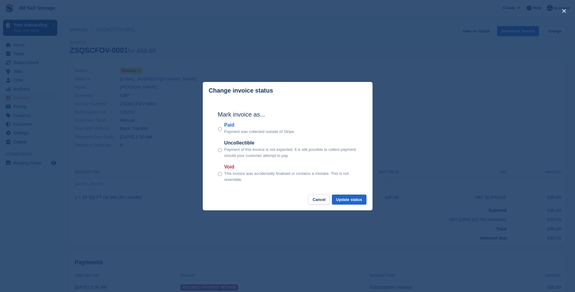  Describe the element at coordinates (349, 199) in the screenshot. I see `button: Update status` at that location.